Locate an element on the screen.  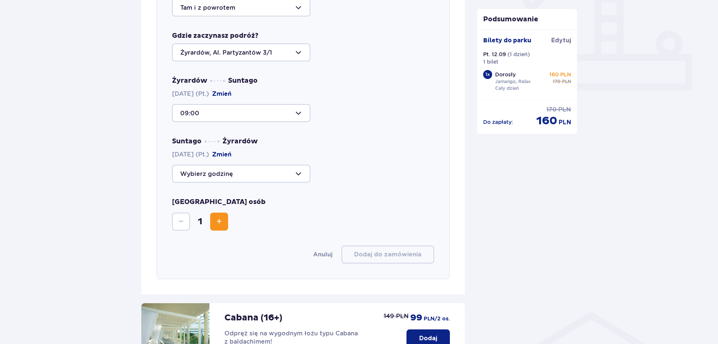
p: Do zapłaty : is located at coordinates (498, 122).